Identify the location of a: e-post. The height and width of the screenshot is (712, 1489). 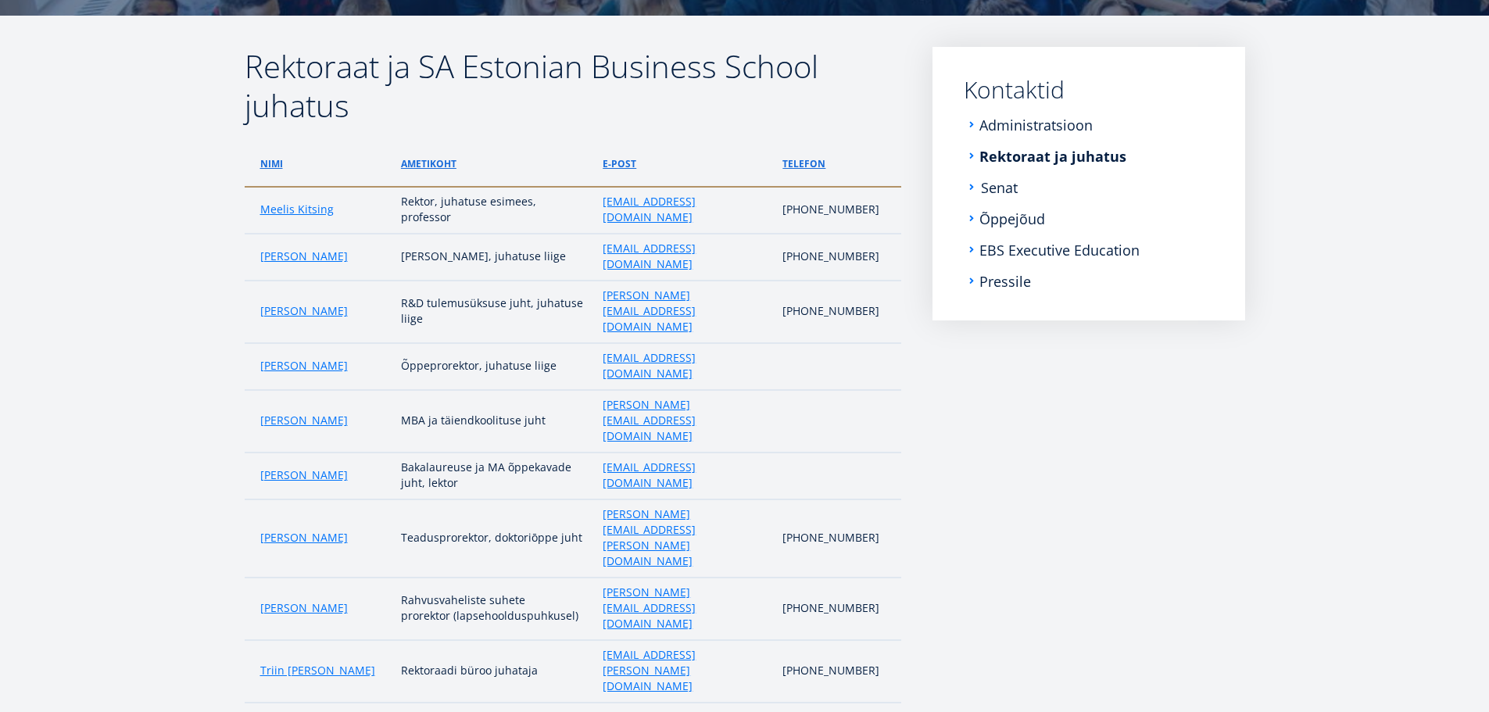
(619, 164).